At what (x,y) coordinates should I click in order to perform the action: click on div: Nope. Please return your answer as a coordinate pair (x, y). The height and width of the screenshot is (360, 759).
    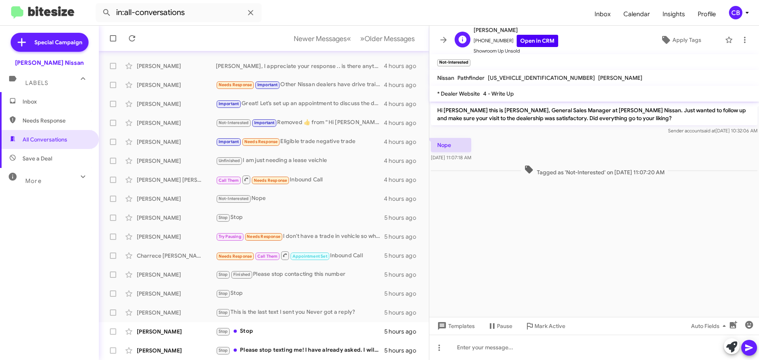
    Looking at the image, I should click on (300, 198).